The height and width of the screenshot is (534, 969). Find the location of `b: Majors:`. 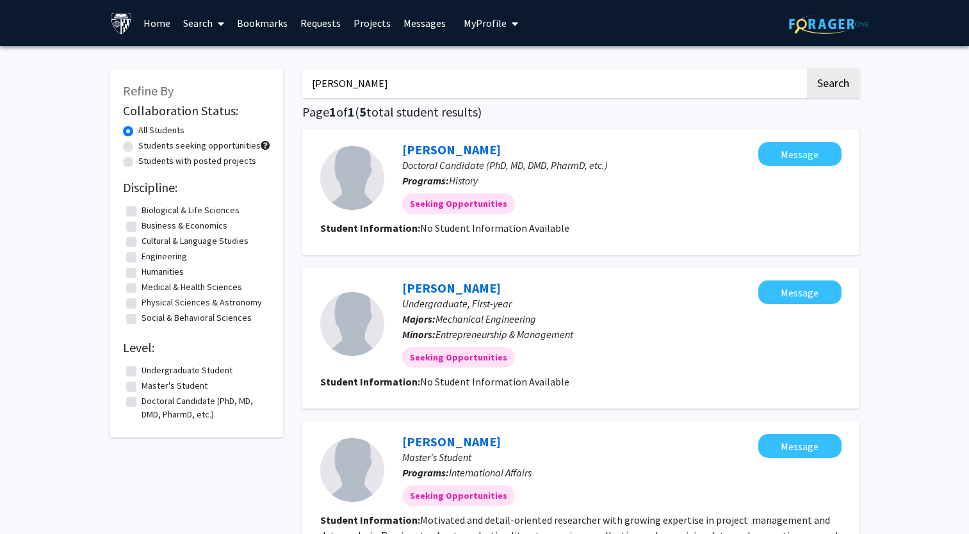

b: Majors: is located at coordinates (419, 319).